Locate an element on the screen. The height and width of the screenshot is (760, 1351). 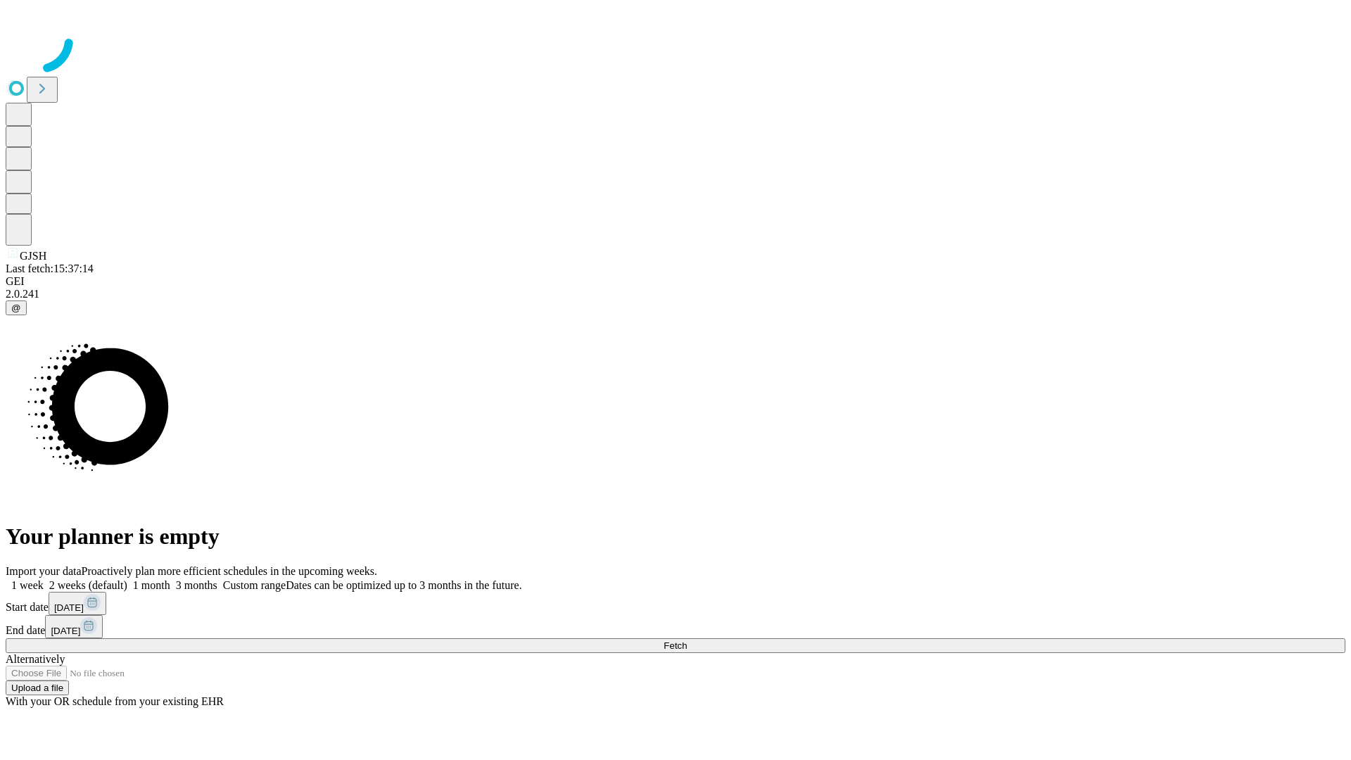
span: GJSH is located at coordinates (33, 255).